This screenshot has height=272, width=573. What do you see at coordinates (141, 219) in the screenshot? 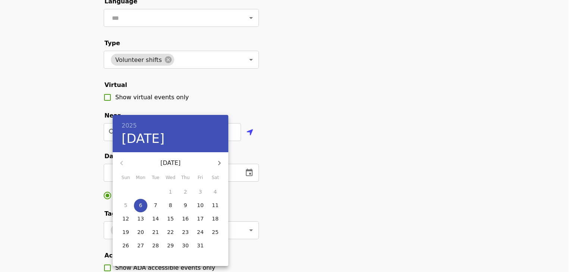
I see `p: 13` at bounding box center [141, 219].